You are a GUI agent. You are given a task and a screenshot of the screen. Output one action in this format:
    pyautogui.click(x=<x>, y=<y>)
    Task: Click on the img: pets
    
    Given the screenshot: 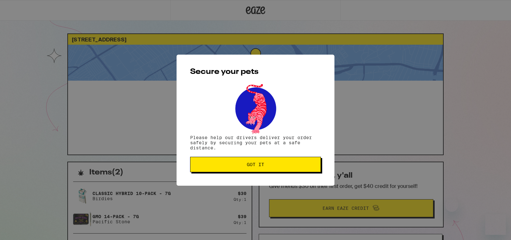 What is the action you would take?
    pyautogui.click(x=255, y=109)
    